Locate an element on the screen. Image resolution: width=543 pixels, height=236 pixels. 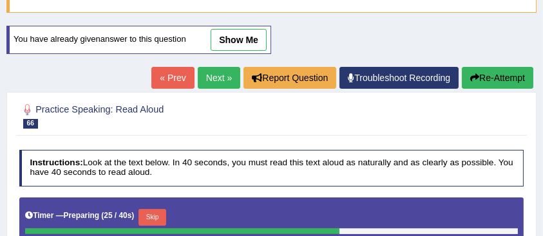
button: Re-Attempt is located at coordinates (497, 78).